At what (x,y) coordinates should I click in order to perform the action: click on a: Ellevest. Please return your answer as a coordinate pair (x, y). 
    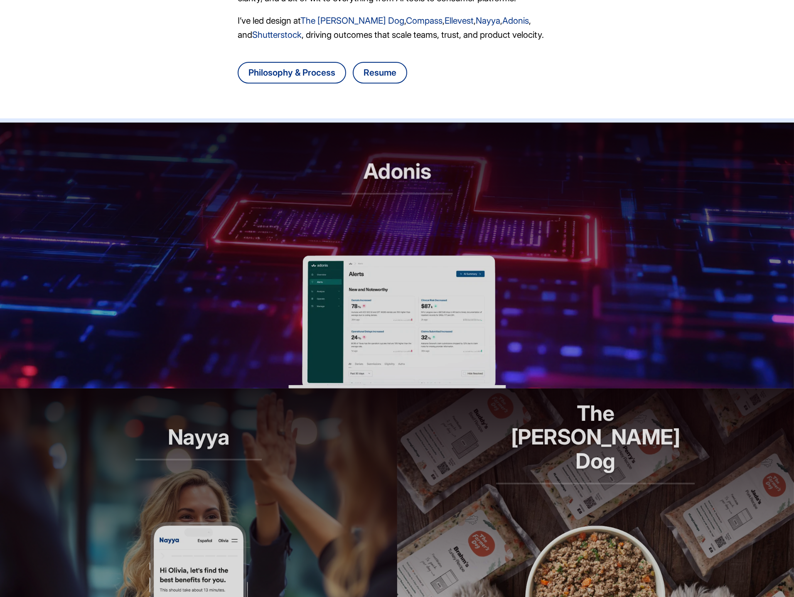
    Looking at the image, I should click on (459, 20).